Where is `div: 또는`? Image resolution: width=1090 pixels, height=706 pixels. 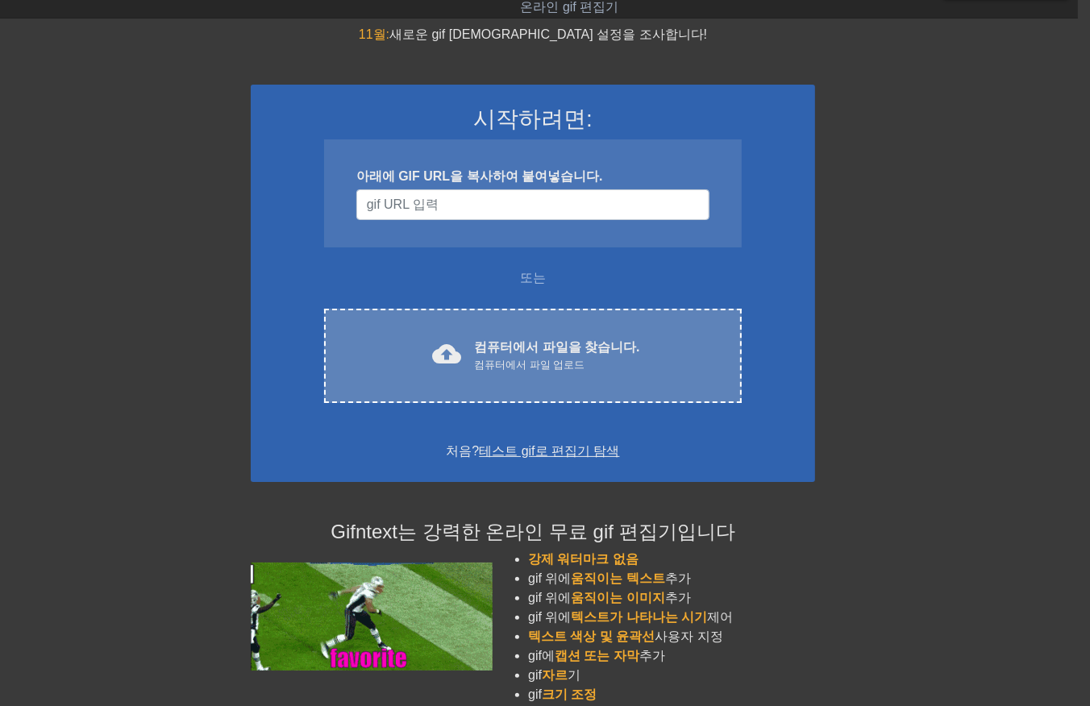
div: 또는 is located at coordinates (533, 278).